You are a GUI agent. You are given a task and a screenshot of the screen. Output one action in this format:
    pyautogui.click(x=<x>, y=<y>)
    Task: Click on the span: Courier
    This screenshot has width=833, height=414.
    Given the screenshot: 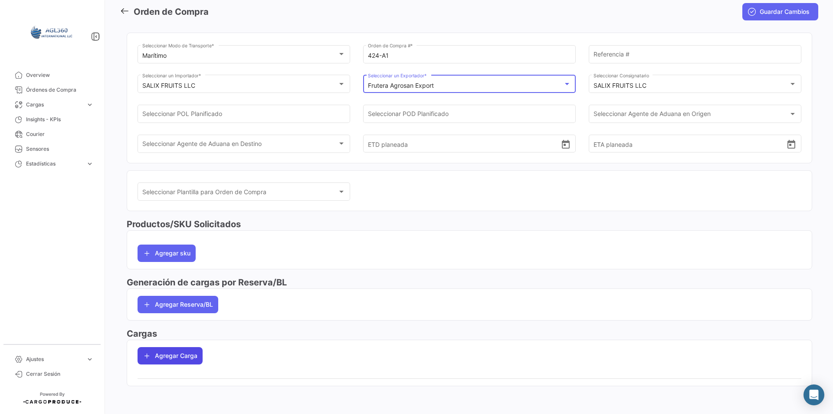 What is the action you would take?
    pyautogui.click(x=60, y=134)
    